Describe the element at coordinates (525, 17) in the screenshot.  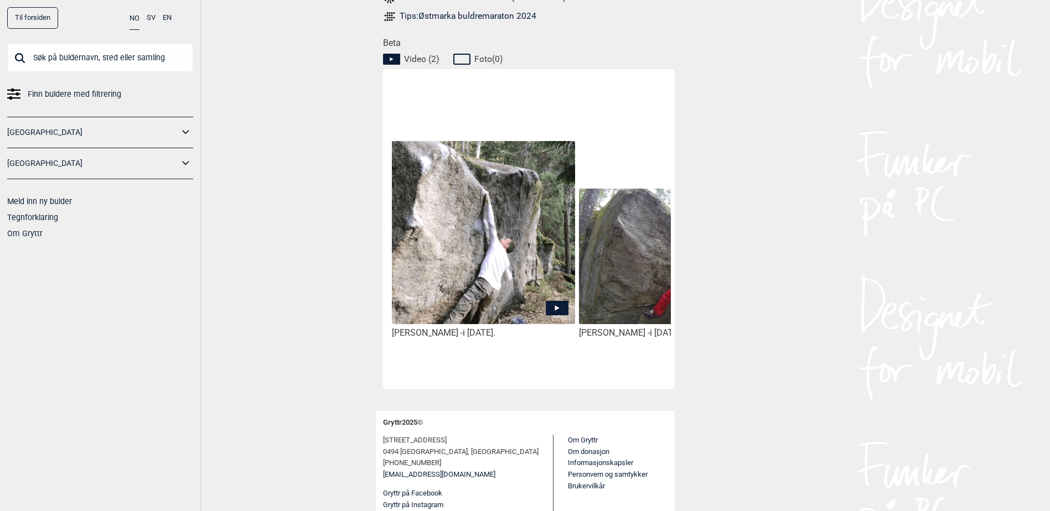
I see `a: Tips:Østmarka buldremaraton 2024` at that location.